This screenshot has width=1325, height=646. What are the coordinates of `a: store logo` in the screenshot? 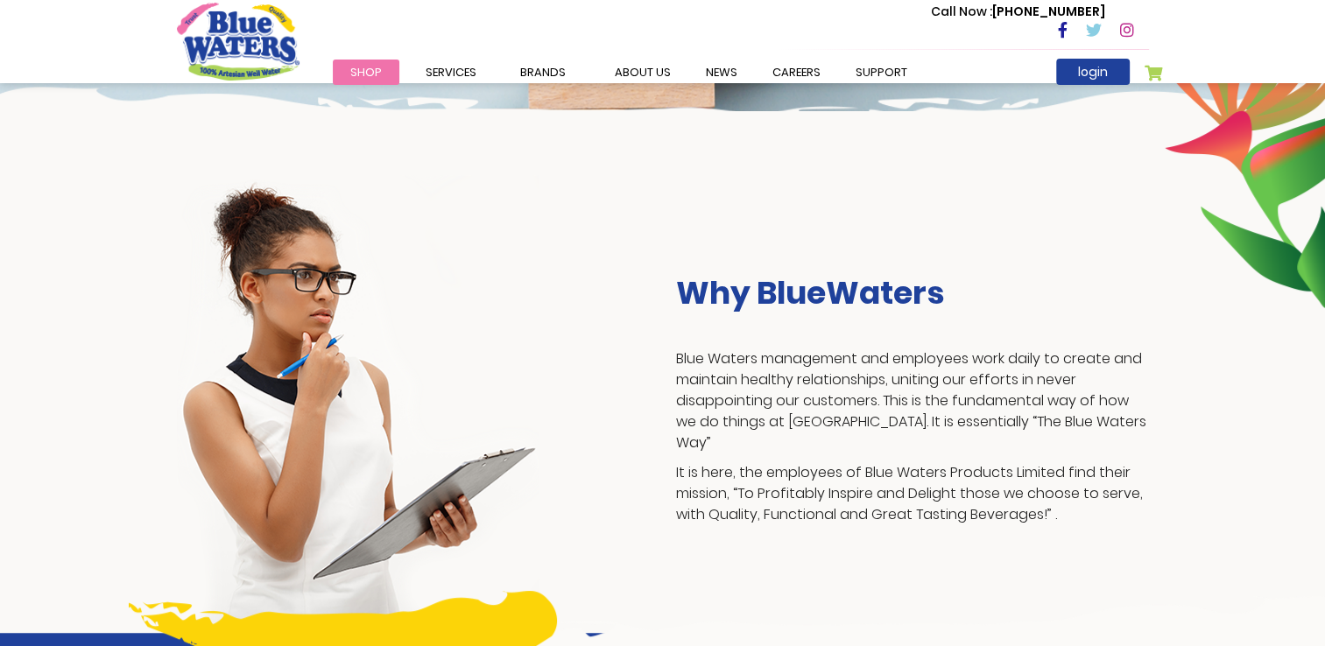 It's located at (238, 41).